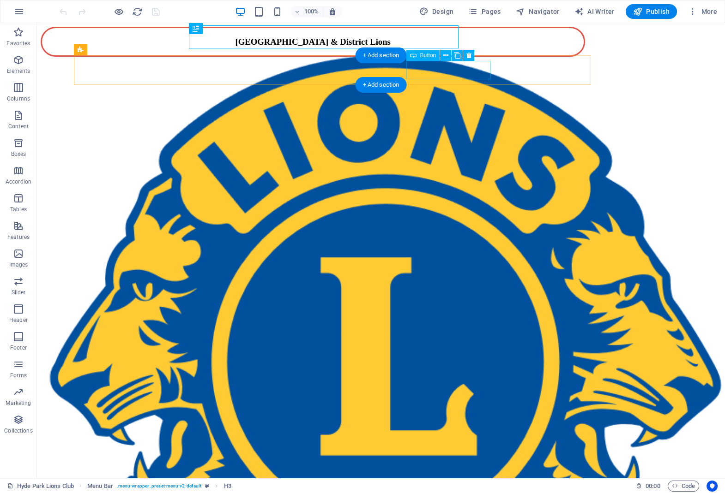 The image size is (725, 493). I want to click on p: Content, so click(18, 126).